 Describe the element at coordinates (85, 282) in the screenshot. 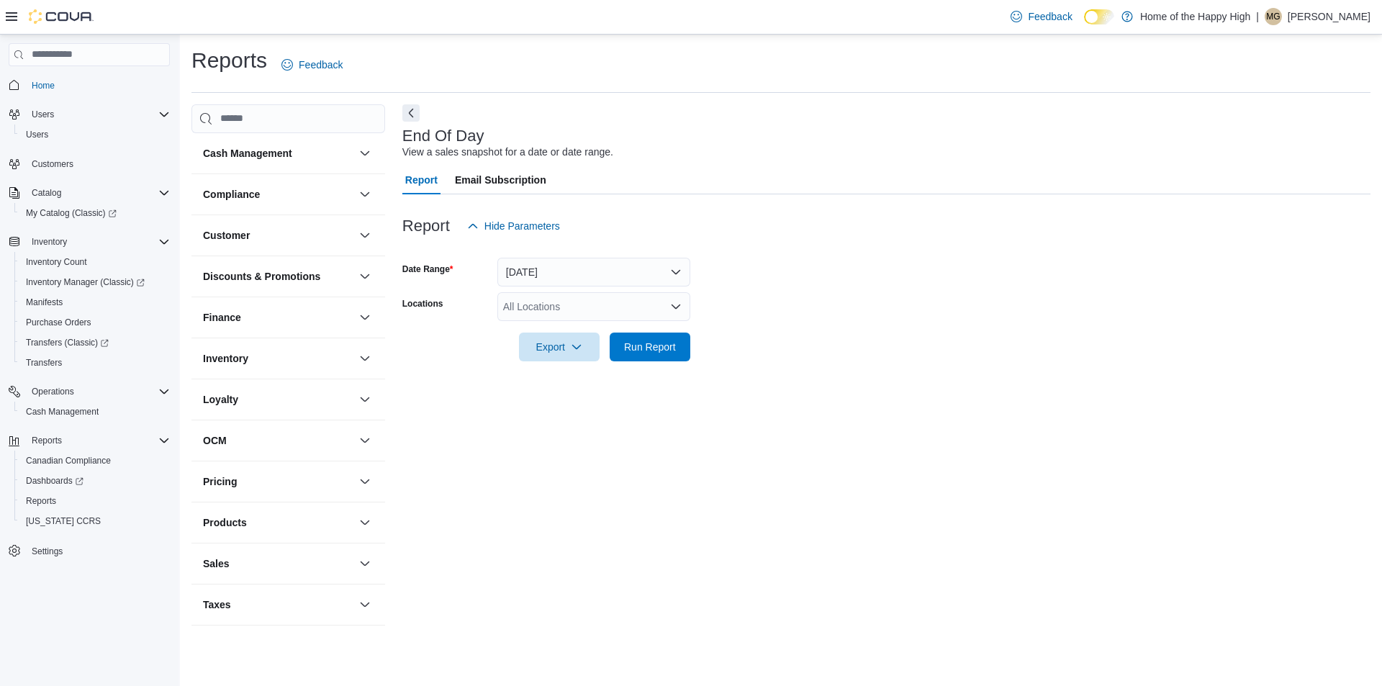

I see `span: Inventory Manager (Classic)` at that location.